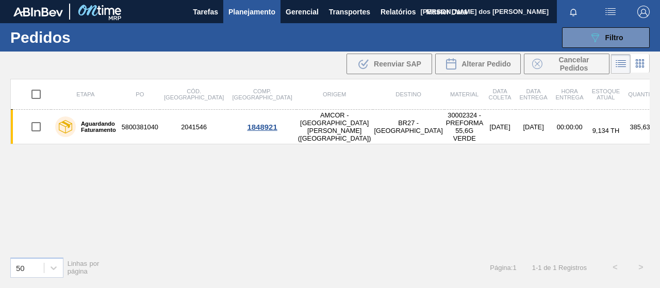  Describe the element at coordinates (606, 131) in the screenshot. I see `span: 9,134 TH` at that location.